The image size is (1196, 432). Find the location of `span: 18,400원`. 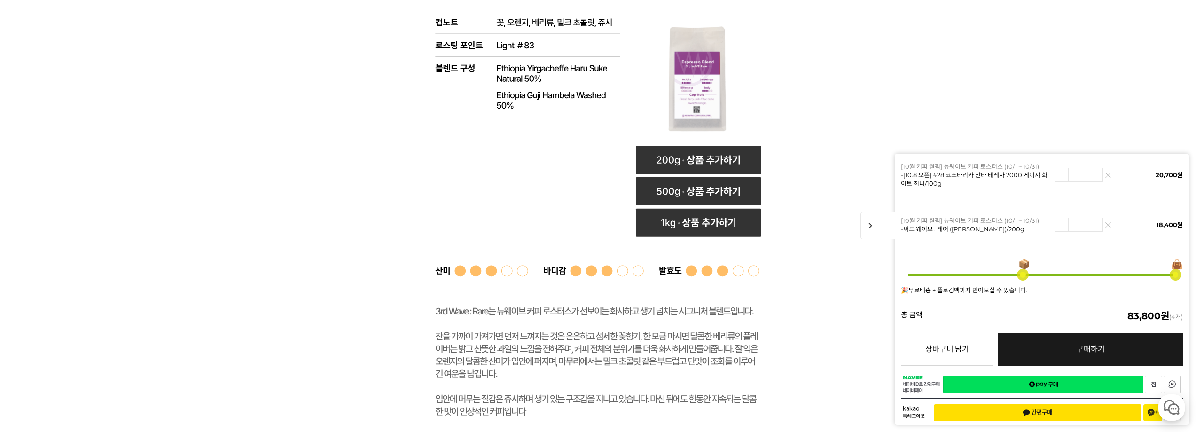

span: 18,400원 is located at coordinates (1170, 225).